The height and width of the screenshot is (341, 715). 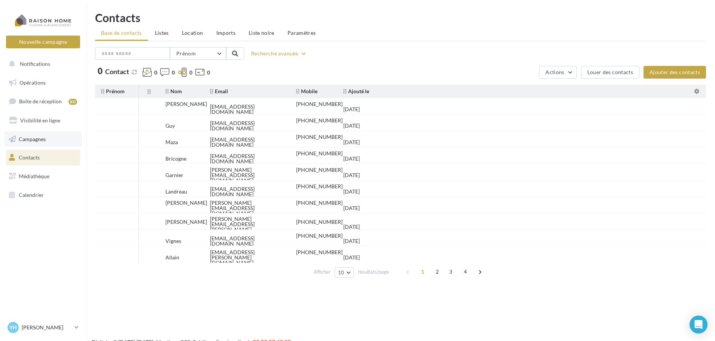 I want to click on div: Garnier, so click(x=174, y=175).